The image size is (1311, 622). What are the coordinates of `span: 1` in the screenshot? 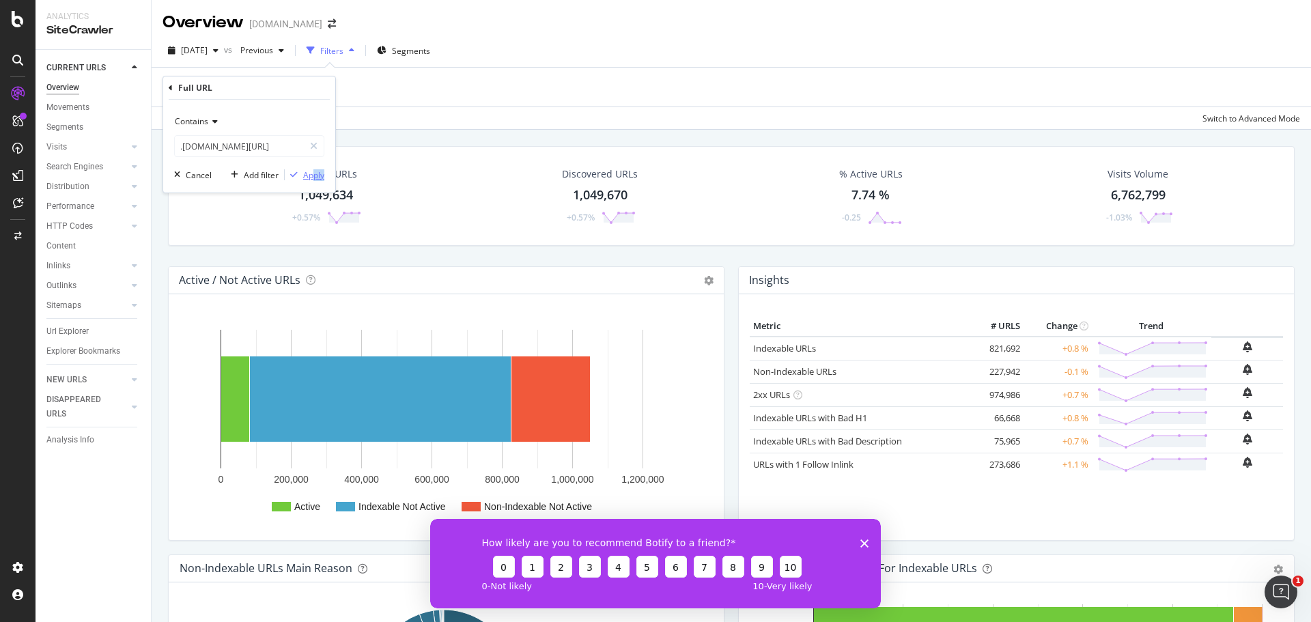 It's located at (1298, 581).